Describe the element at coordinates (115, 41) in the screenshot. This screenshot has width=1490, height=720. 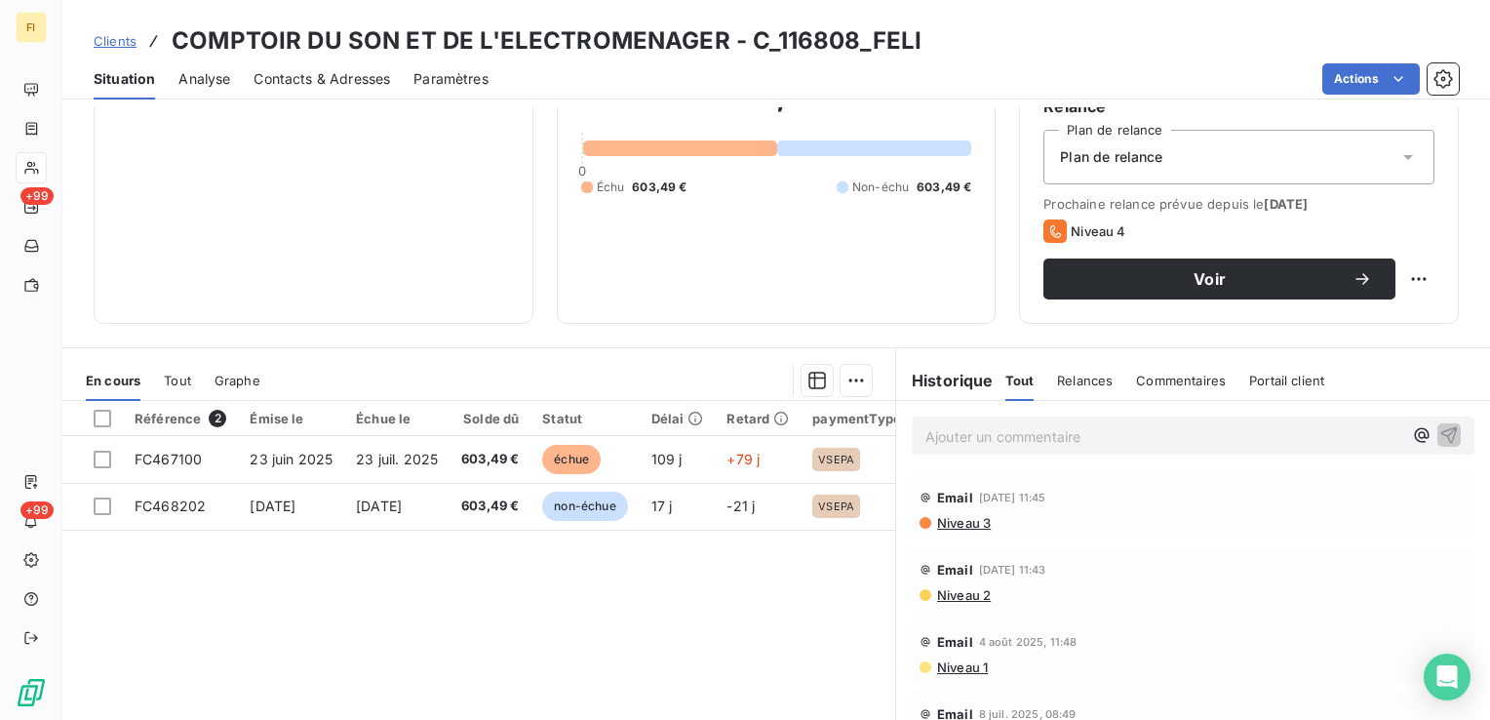
I see `span: Clients` at that location.